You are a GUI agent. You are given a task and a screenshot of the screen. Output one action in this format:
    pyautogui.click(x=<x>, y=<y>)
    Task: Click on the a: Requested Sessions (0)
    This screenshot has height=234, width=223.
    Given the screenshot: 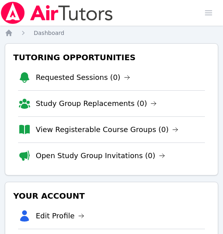 What is the action you would take?
    pyautogui.click(x=83, y=77)
    